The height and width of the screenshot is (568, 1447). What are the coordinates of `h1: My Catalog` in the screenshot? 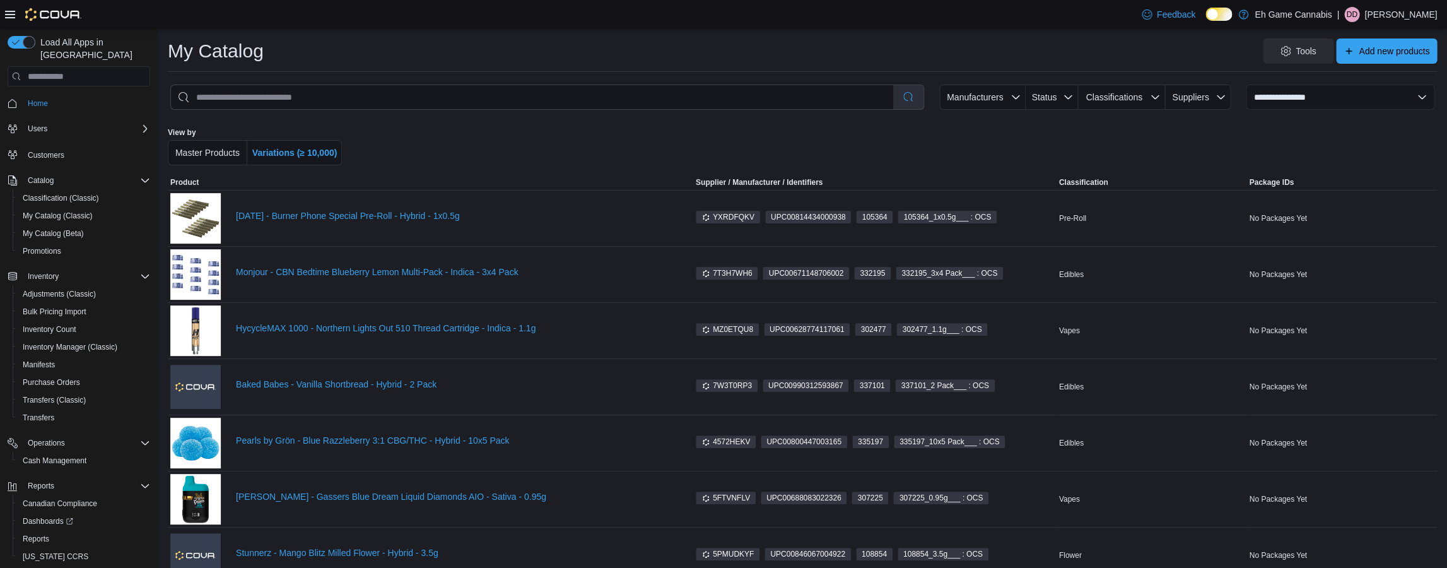 It's located at (216, 51).